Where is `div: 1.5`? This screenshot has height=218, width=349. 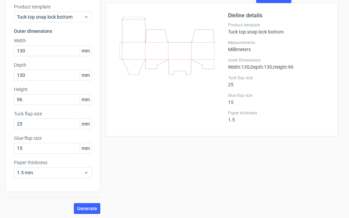 div: 1.5 is located at coordinates (279, 117).